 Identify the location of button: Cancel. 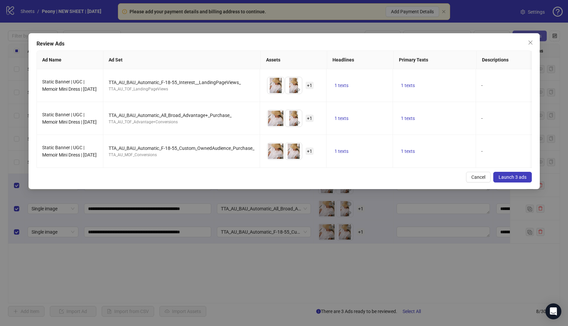
(478, 177).